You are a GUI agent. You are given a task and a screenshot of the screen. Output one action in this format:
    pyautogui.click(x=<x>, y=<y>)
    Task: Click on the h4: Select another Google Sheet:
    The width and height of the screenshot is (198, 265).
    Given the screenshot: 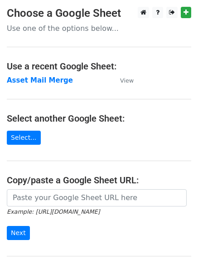 What is the action you would take?
    pyautogui.click(x=99, y=118)
    